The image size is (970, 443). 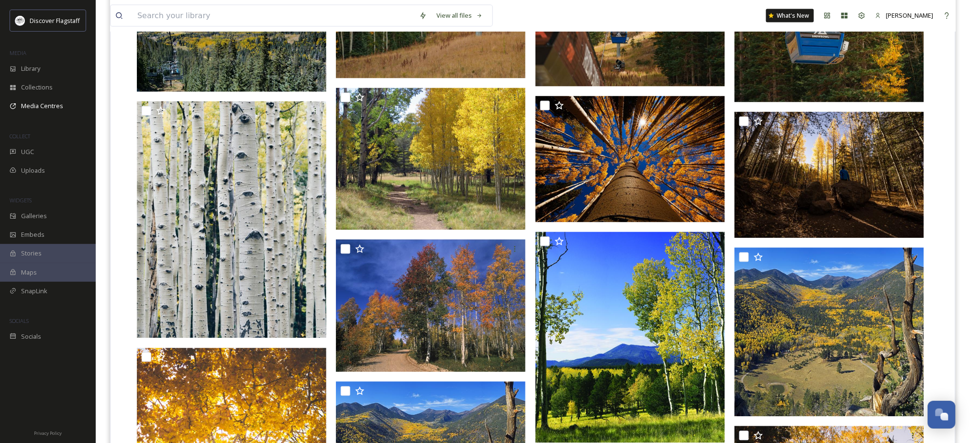 I want to click on input: Search your library, so click(x=273, y=16).